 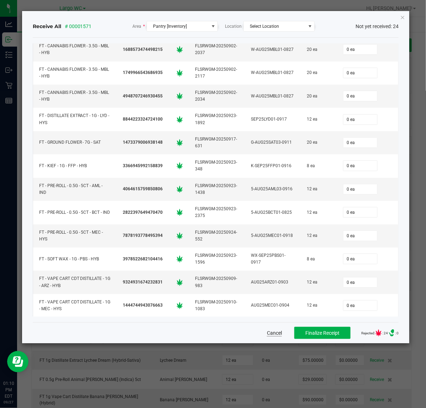 What do you see at coordinates (279, 26) in the screenshot?
I see `span: NO DATA FOUND` at bounding box center [279, 26].